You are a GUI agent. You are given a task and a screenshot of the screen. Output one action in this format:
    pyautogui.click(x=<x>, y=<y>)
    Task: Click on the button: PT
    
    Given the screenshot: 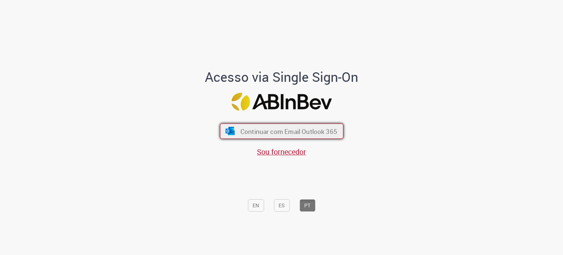 What is the action you would take?
    pyautogui.click(x=307, y=205)
    